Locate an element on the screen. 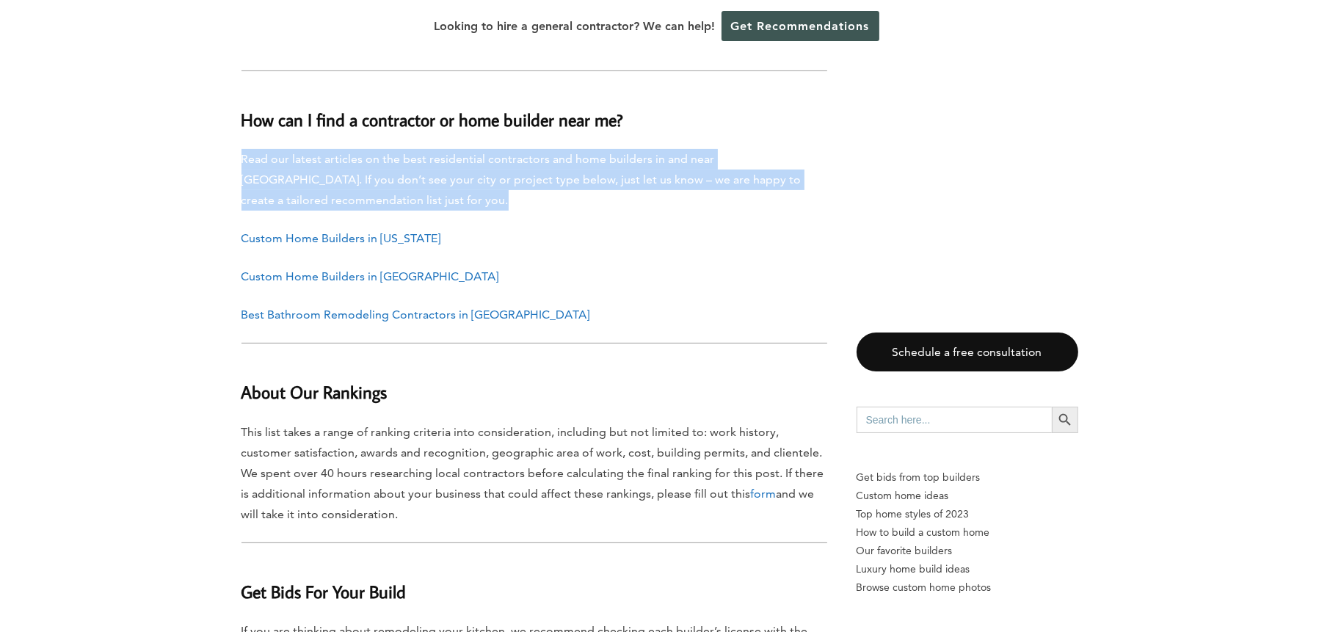 This screenshot has height=632, width=1319. svg: Search is located at coordinates (1065, 420).